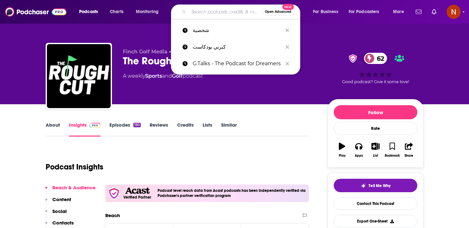 This screenshot has height=228, width=469. Describe the element at coordinates (145, 51) in the screenshot. I see `span: Finch Golf Media` at that location.